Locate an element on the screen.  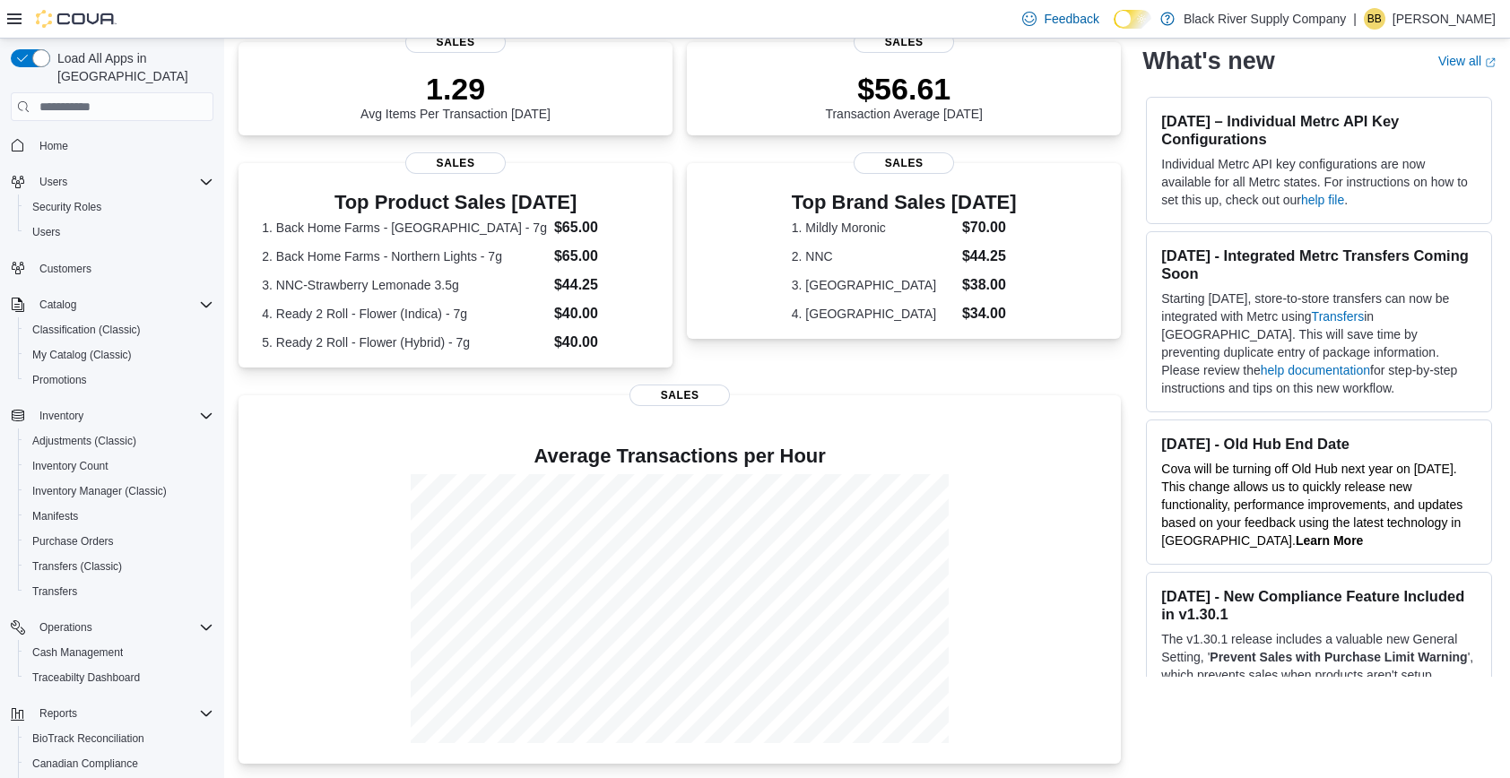
button: Reports is located at coordinates (58, 714).